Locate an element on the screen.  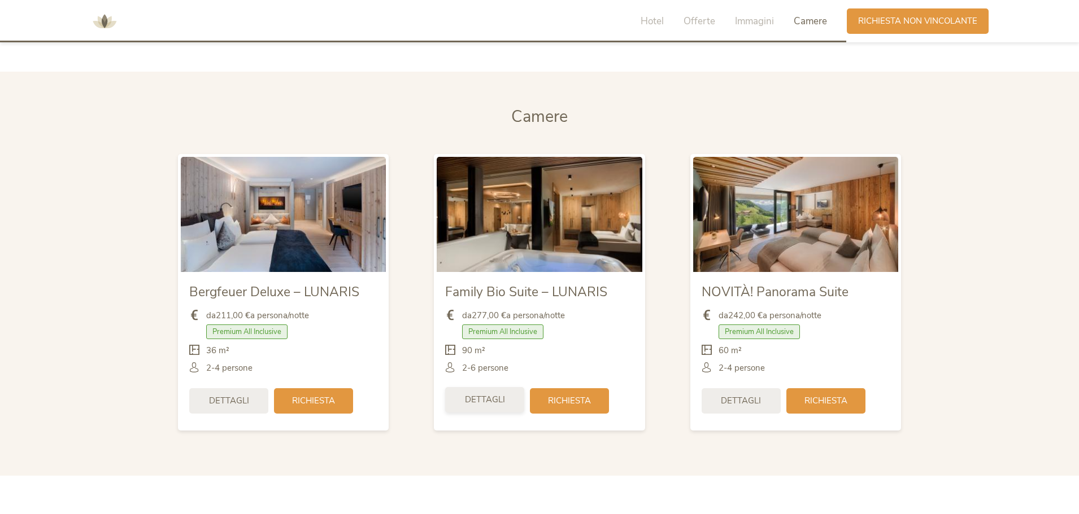
b: 277,00 € is located at coordinates (488, 316).